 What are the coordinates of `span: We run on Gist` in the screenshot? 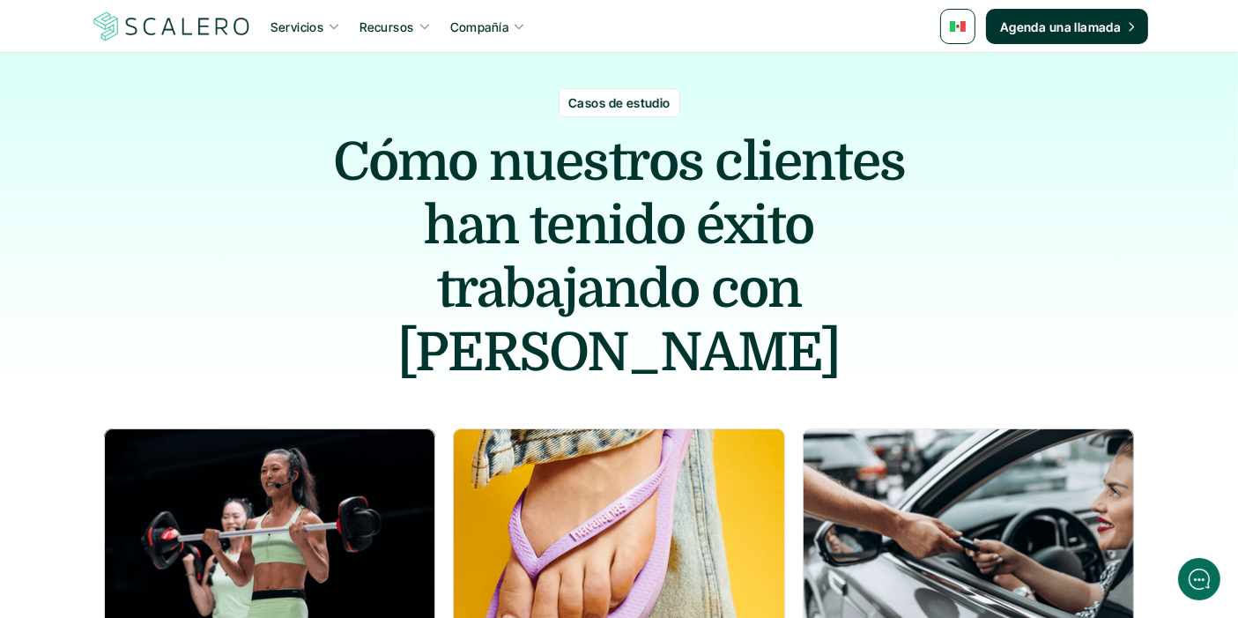 It's located at (185, 509).